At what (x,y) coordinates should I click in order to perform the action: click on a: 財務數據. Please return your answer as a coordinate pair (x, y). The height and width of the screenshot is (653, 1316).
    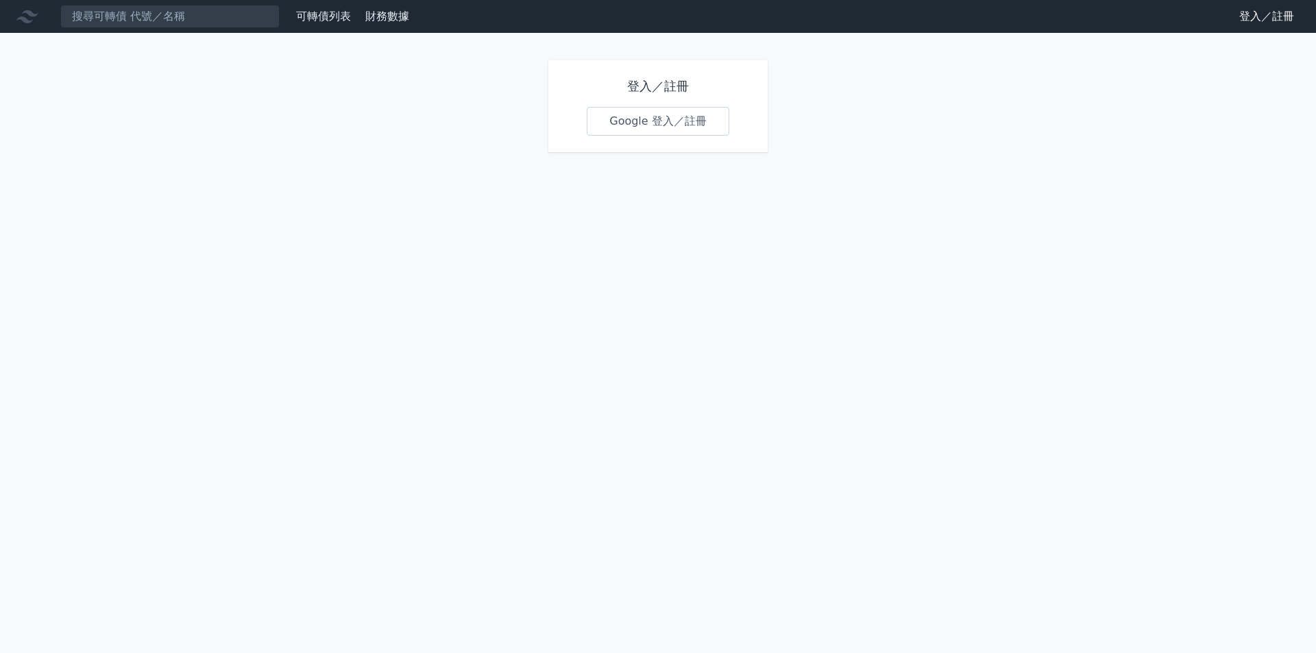
    Looking at the image, I should click on (387, 16).